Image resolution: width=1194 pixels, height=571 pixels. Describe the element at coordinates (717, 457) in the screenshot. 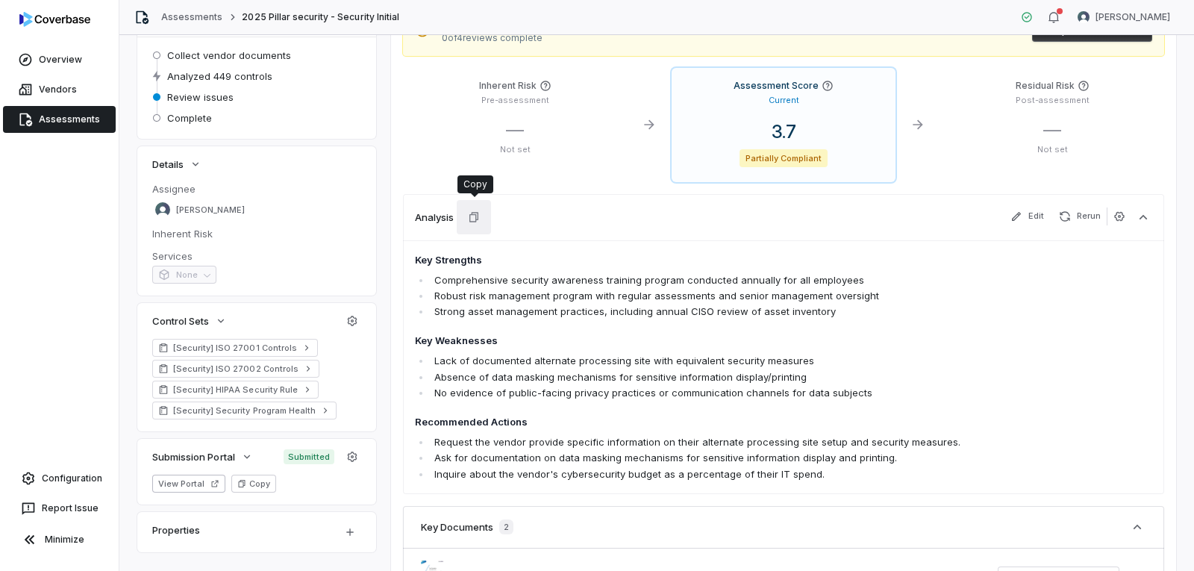

I see `li: Ask for documentation on data masking mechanisms for sensitive information display and printing.` at that location.